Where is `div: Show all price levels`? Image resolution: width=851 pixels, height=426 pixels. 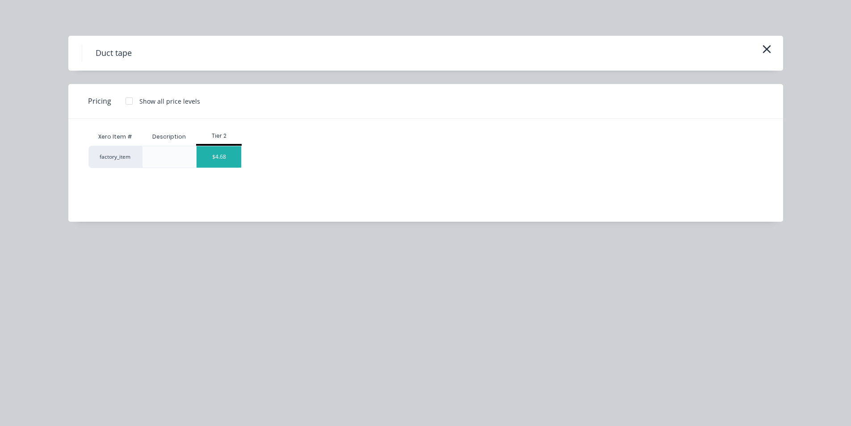 div: Show all price levels is located at coordinates (170, 101).